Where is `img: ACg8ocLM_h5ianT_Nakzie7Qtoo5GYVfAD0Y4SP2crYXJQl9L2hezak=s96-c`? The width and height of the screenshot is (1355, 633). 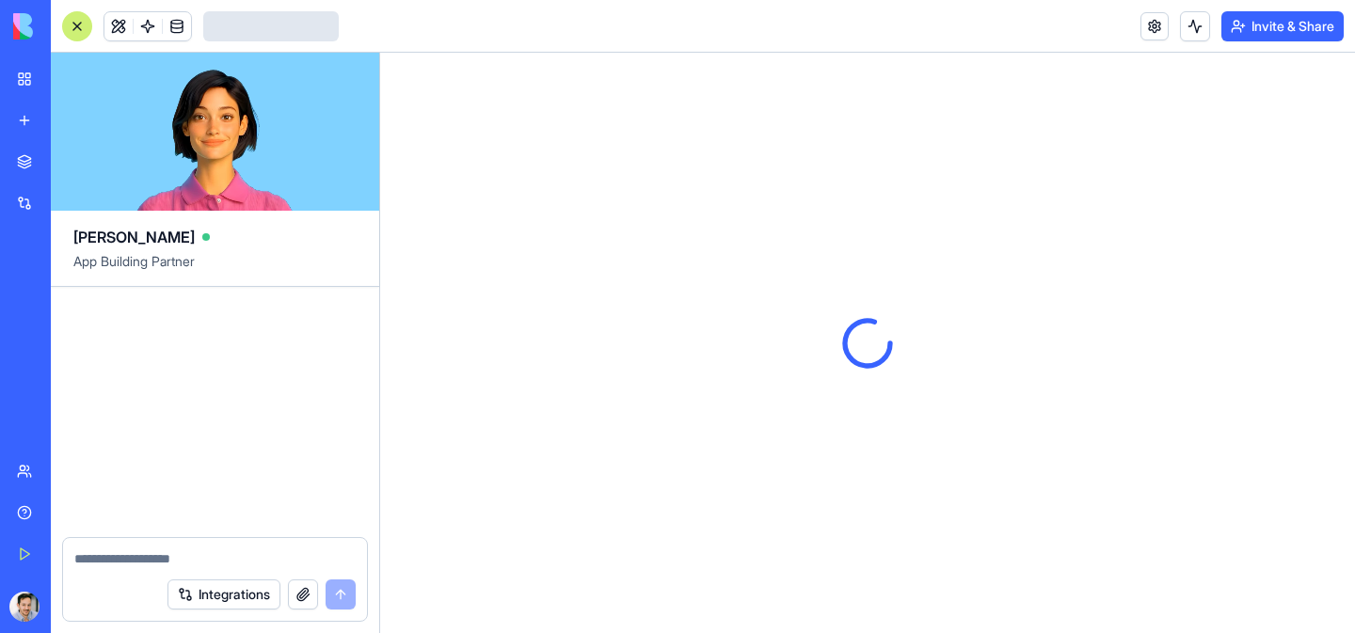 img: ACg8ocLM_h5ianT_Nakzie7Qtoo5GYVfAD0Y4SP2crYXJQl9L2hezak=s96-c is located at coordinates (24, 607).